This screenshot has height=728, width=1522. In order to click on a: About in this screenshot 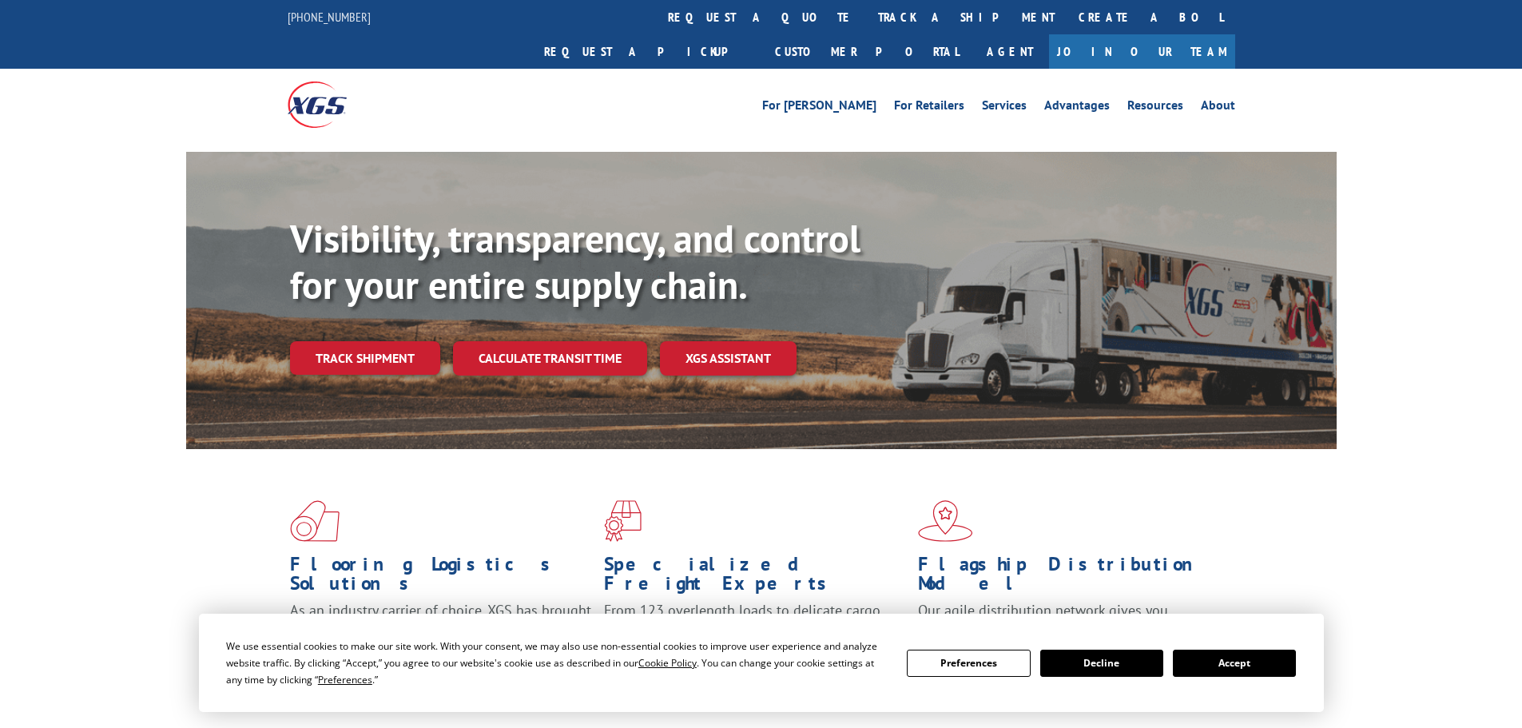, I will do `click(1217, 108)`.